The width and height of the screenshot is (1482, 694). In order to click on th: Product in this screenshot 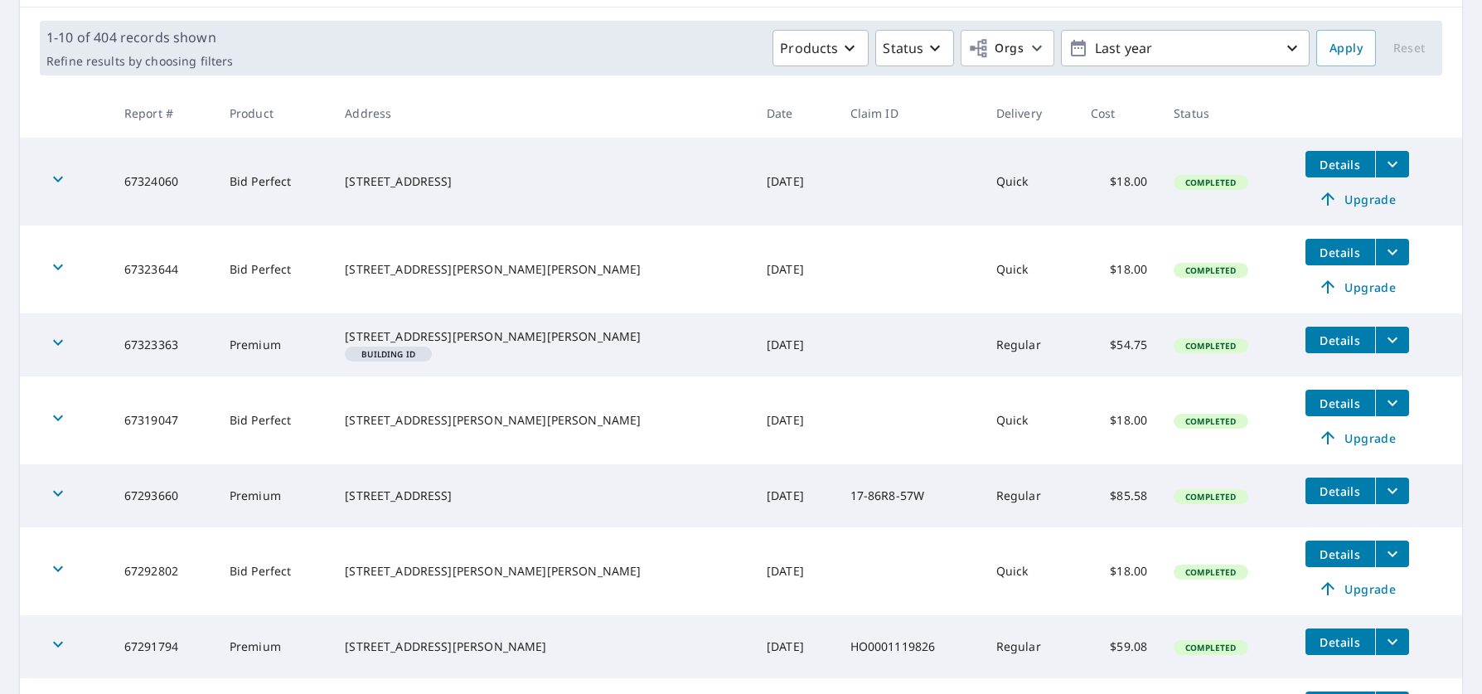, I will do `click(273, 113)`.